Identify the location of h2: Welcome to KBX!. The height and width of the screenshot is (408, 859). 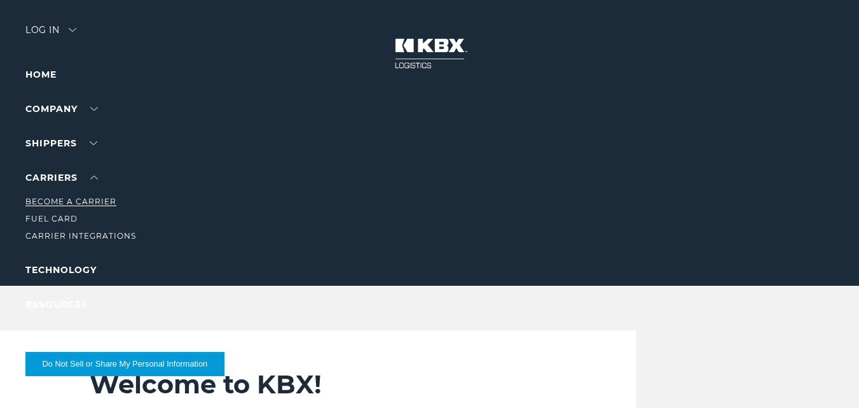
(322, 384).